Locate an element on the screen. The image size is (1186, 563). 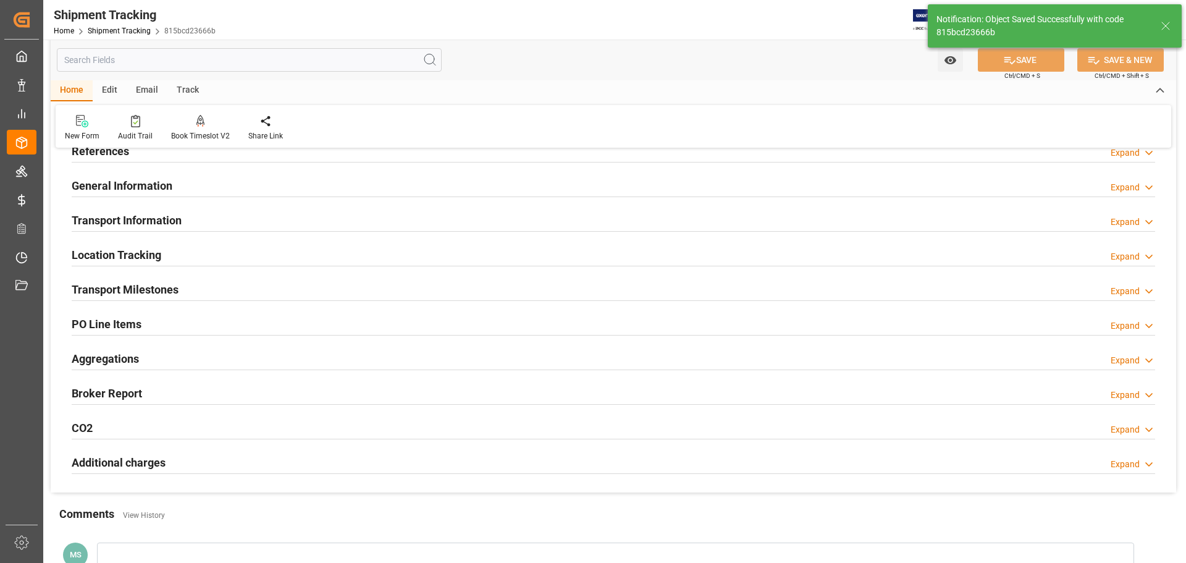
span: Ctrl/CMD + S is located at coordinates (1023, 75).